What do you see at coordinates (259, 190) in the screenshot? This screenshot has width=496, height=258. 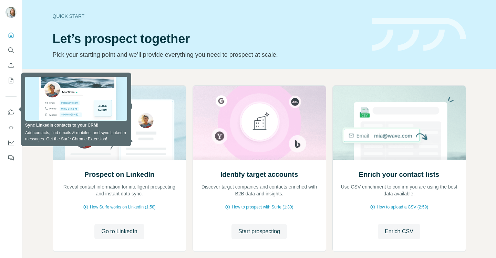 I see `p: Discover target companies and contacts enriched with B2B data and insights.` at bounding box center [259, 190].